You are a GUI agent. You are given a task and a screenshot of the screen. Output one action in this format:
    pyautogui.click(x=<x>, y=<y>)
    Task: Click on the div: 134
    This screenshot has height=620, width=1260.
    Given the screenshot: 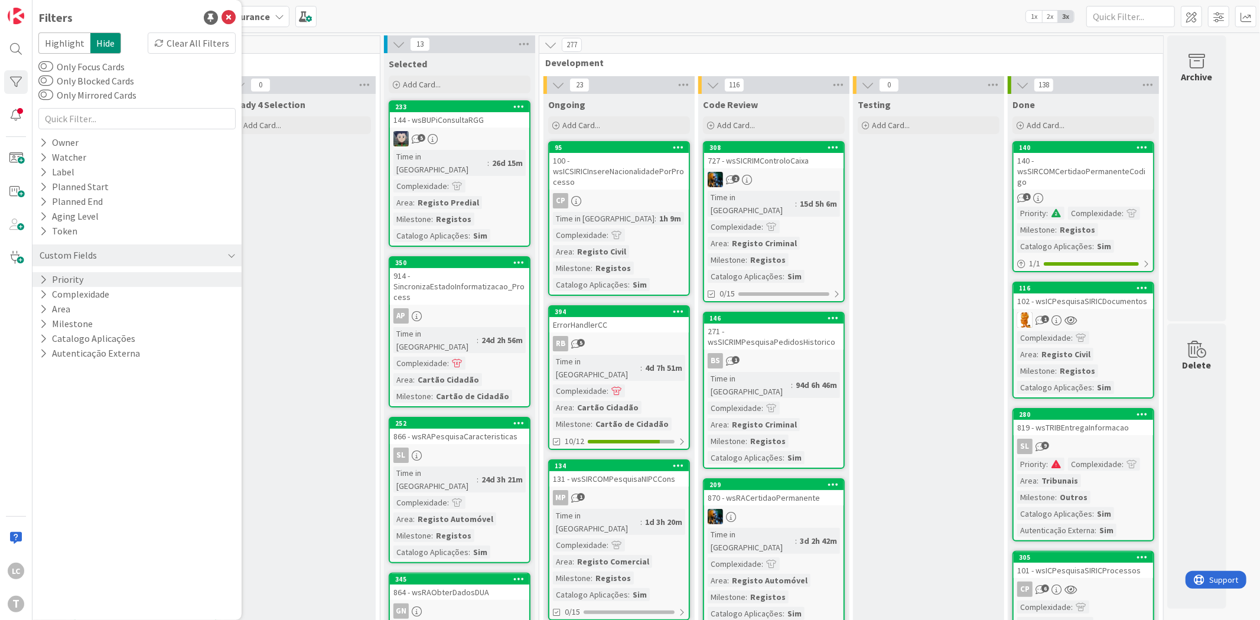 What is the action you would take?
    pyautogui.click(x=619, y=466)
    